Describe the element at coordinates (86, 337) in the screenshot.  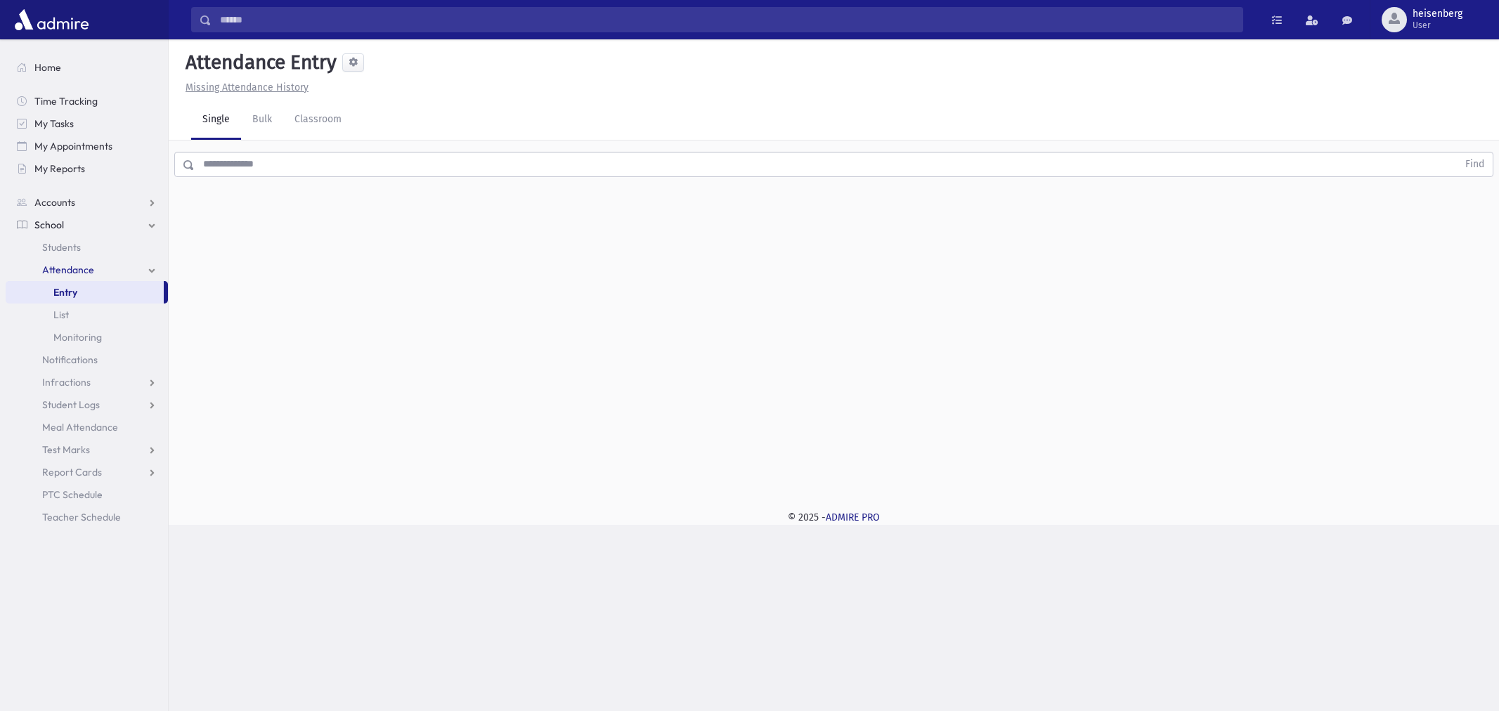
I see `a: Monitoring` at that location.